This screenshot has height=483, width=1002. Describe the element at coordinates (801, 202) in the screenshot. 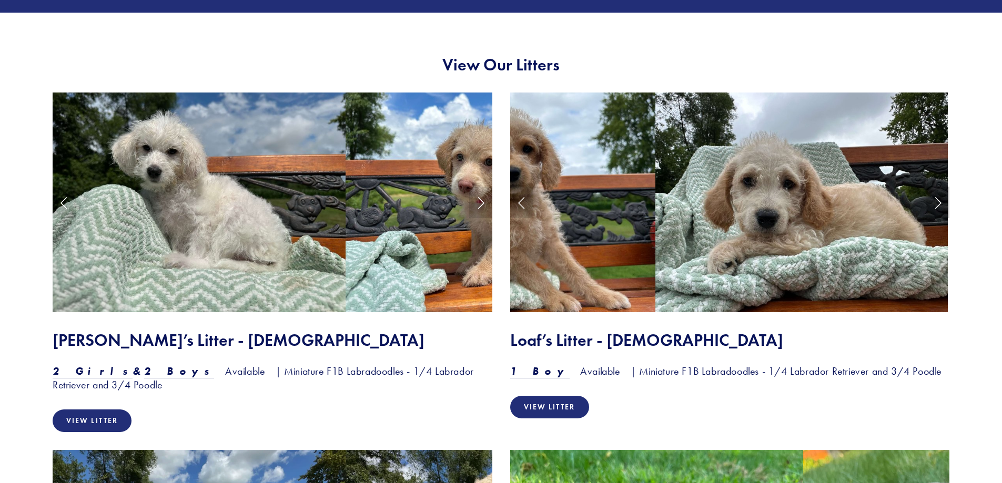

I see `img: Houdini 10.jpg` at that location.